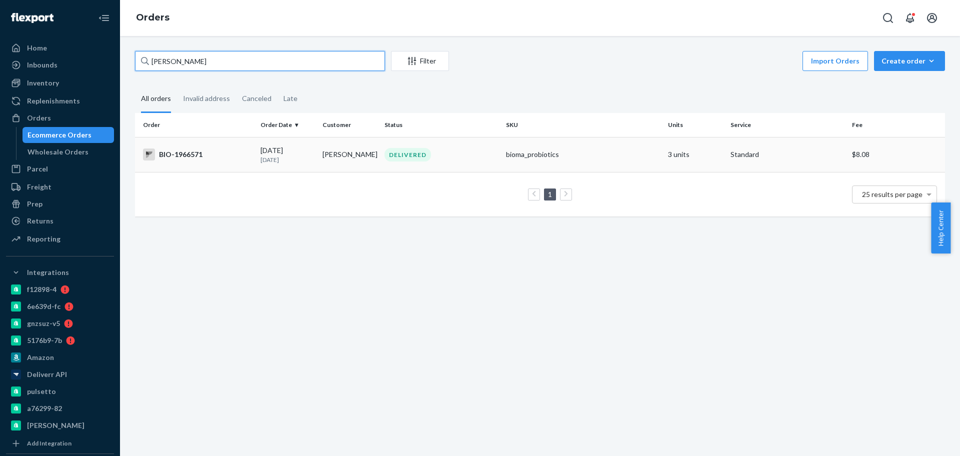  What do you see at coordinates (60, 324) in the screenshot?
I see `a: gnzsuz-v5` at bounding box center [60, 324].